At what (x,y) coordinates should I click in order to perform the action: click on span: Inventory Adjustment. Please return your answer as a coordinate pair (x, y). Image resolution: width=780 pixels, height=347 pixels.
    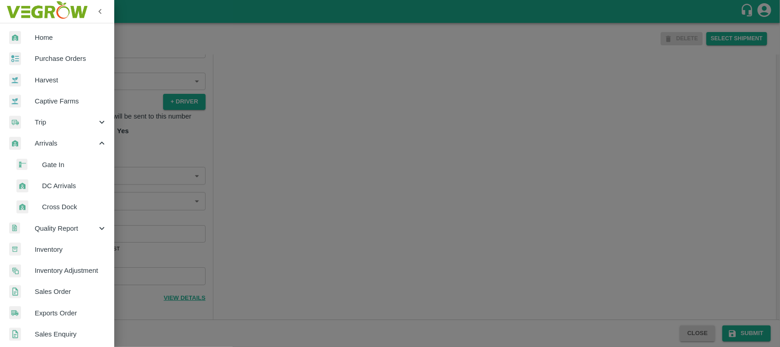
    Looking at the image, I should click on (71, 270).